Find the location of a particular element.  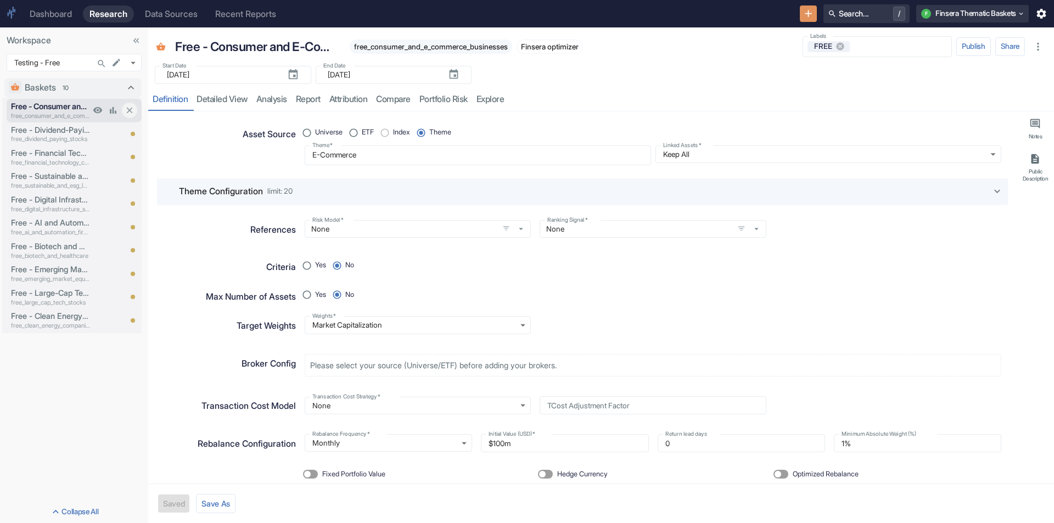

p: free_digital_infrastructure_stocks is located at coordinates (50, 209).